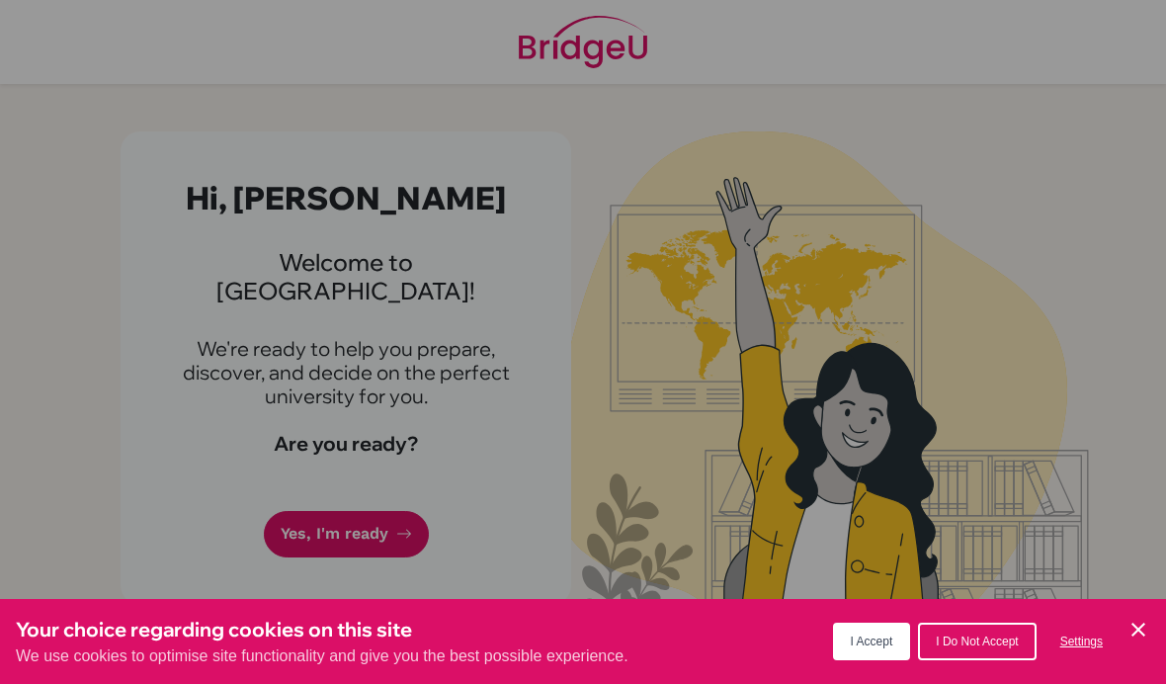 The image size is (1166, 684). What do you see at coordinates (1139, 630) in the screenshot?
I see `button: Save and close` at bounding box center [1139, 630].